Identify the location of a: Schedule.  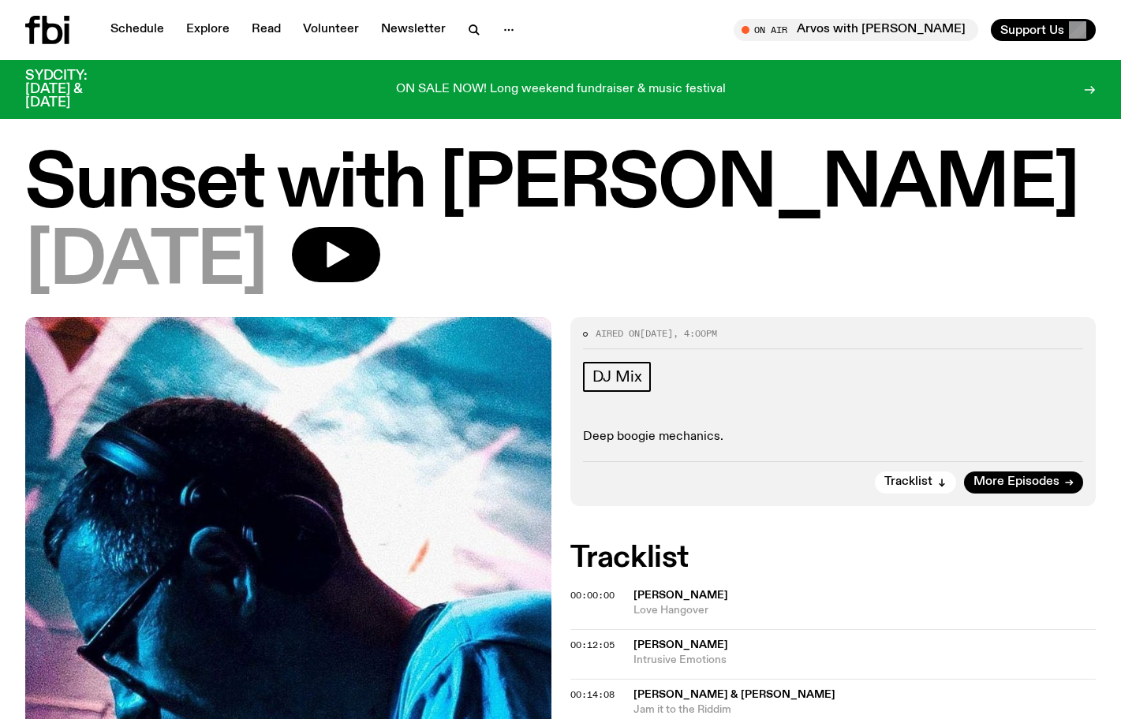
(137, 30).